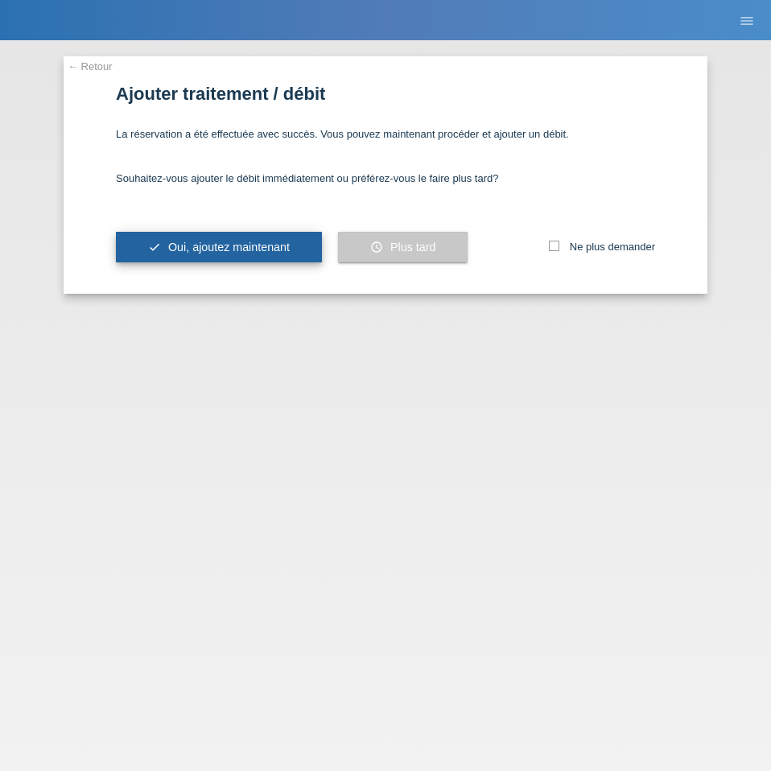 The image size is (771, 771). What do you see at coordinates (90, 66) in the screenshot?
I see `a: ← Retour` at bounding box center [90, 66].